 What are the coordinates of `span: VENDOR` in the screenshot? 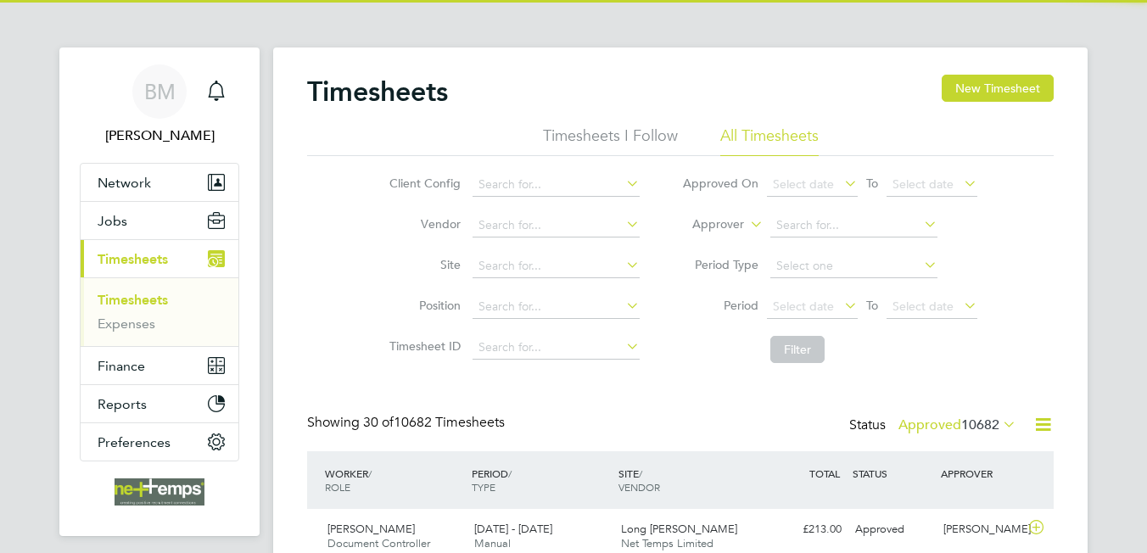 It's located at (639, 487).